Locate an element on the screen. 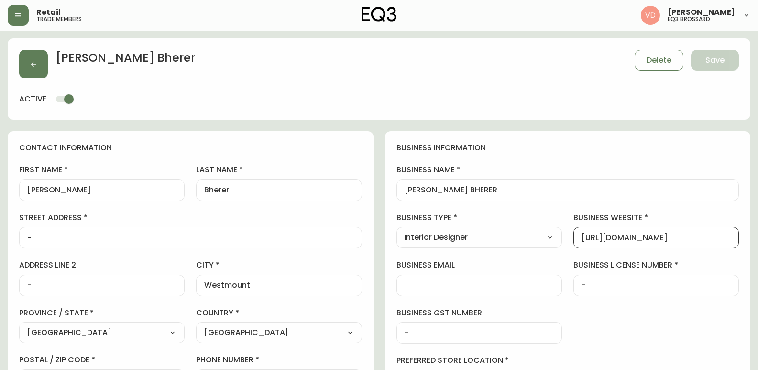 The image size is (758, 370). label: first name is located at coordinates (102, 170).